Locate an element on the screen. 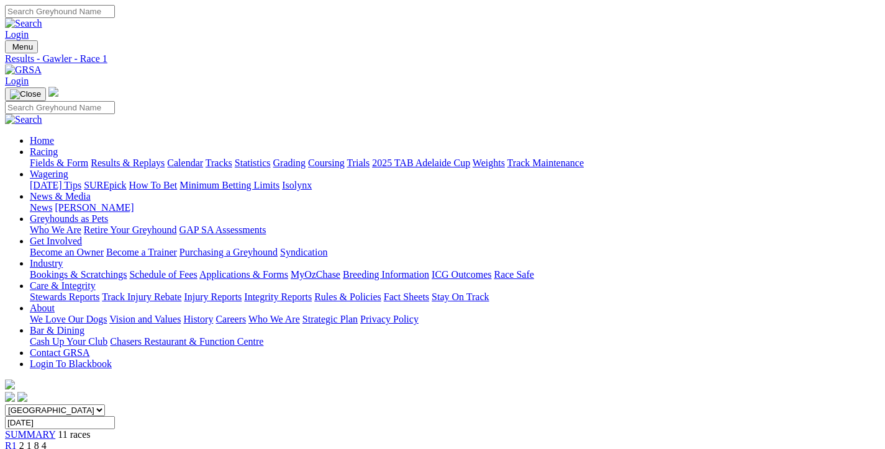  a: Stay On Track is located at coordinates (460, 297).